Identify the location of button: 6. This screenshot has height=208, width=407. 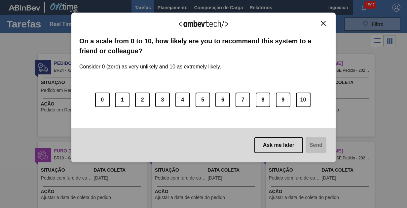
(222, 100).